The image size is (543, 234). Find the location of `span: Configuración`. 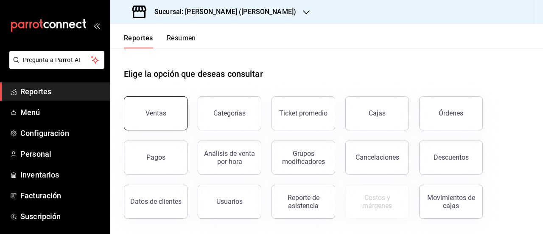

span: Configuración is located at coordinates (61, 133).